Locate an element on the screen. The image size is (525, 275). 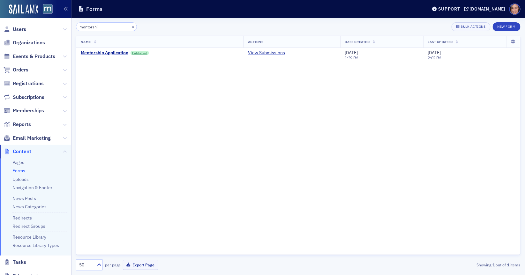
div: 50 is located at coordinates (86, 265).